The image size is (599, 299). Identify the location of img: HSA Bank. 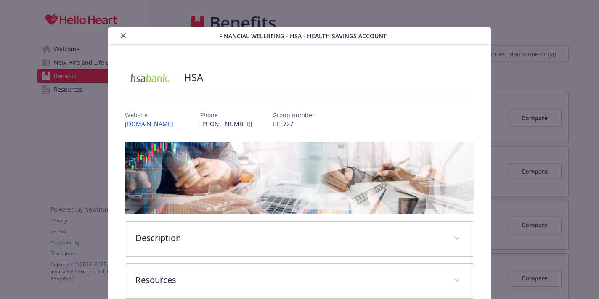
(150, 77).